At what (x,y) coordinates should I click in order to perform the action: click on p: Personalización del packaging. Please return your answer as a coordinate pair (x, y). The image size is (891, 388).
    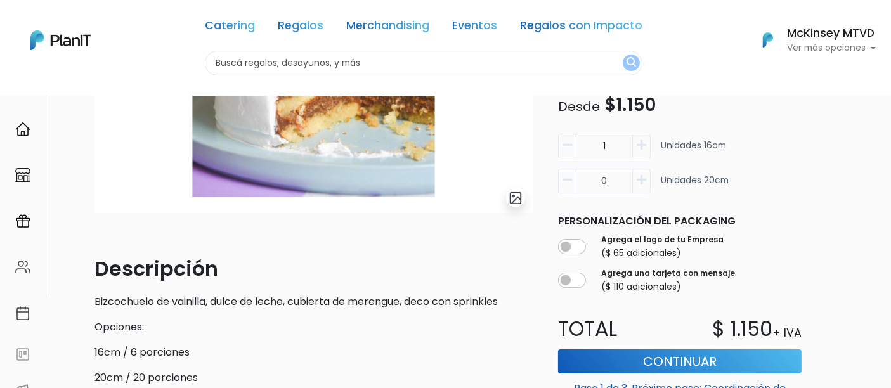
    Looking at the image, I should click on (680, 221).